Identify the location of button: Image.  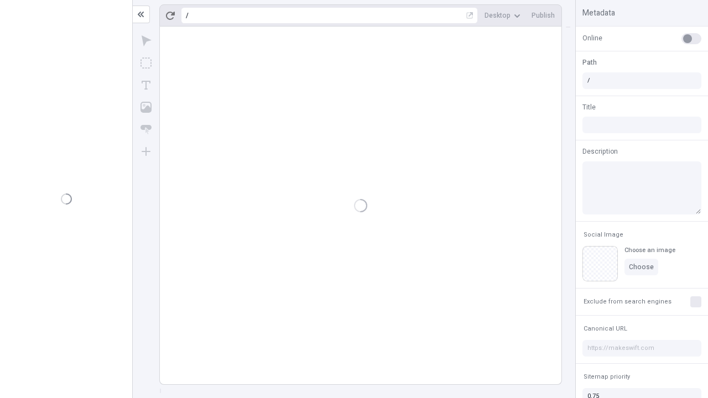
(146, 107).